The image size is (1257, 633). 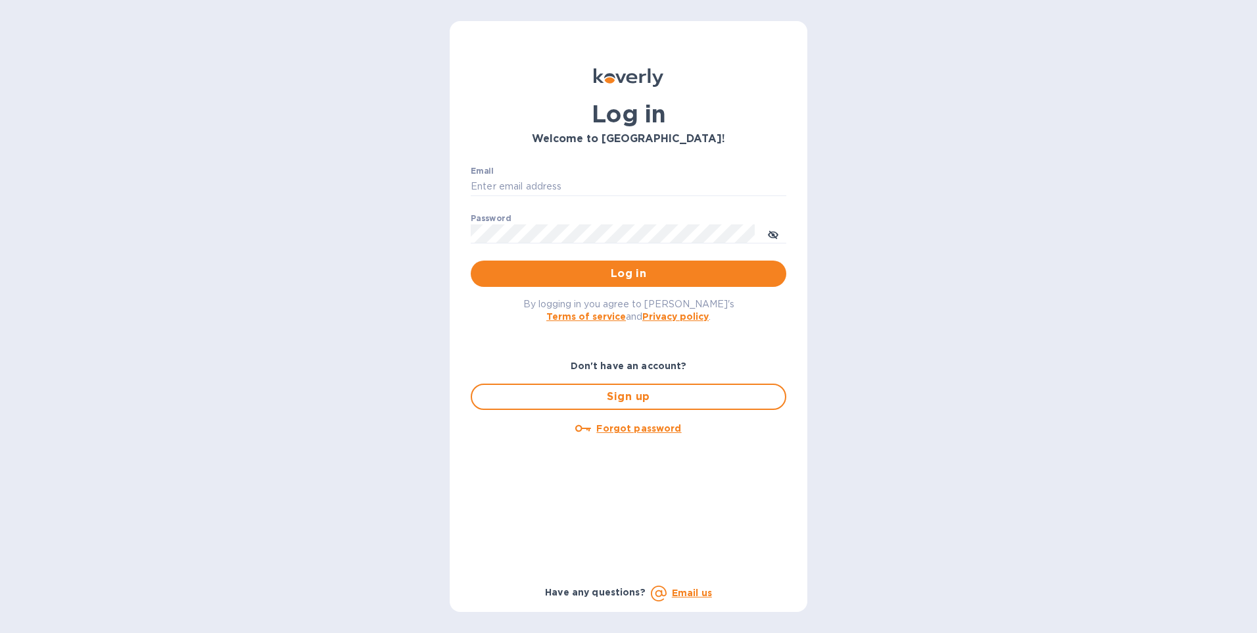 What do you see at coordinates (629, 274) in the screenshot?
I see `span: Log in` at bounding box center [629, 274].